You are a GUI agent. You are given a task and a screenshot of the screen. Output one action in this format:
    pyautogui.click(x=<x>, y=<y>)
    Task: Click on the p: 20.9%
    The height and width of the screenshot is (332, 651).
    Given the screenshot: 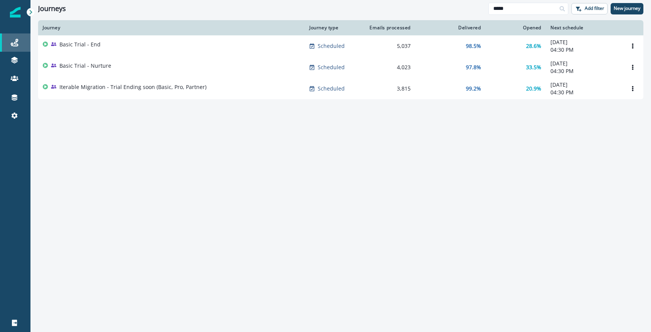 What is the action you would take?
    pyautogui.click(x=534, y=89)
    